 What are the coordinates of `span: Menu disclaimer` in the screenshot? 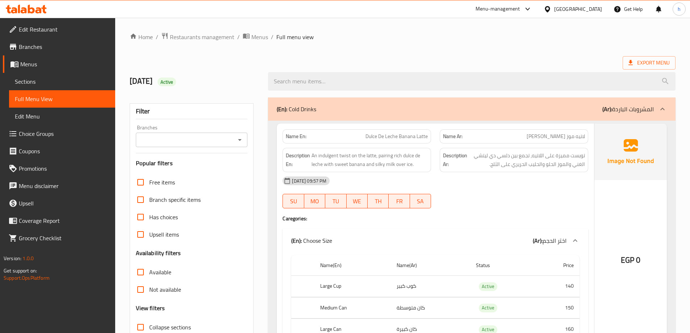 It's located at (64, 186).